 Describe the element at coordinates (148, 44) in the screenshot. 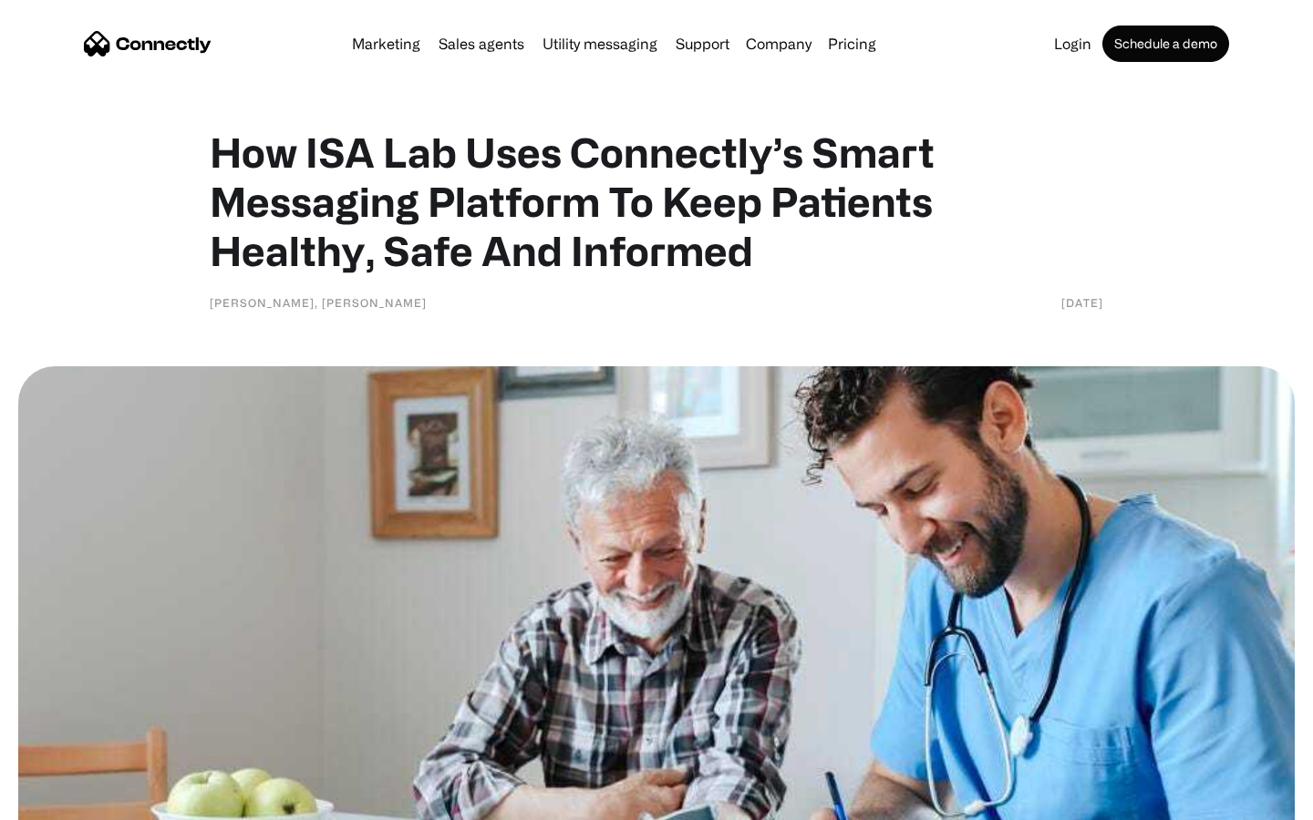

I see `a: home` at that location.